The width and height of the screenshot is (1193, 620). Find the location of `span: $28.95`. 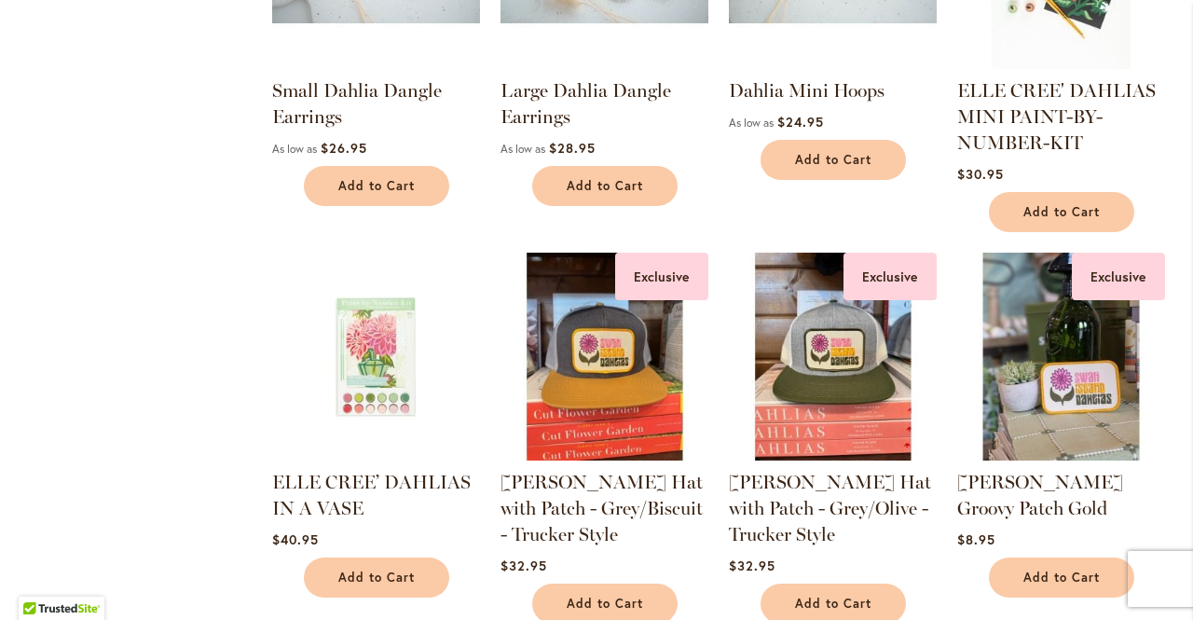

span: $28.95 is located at coordinates (572, 147).